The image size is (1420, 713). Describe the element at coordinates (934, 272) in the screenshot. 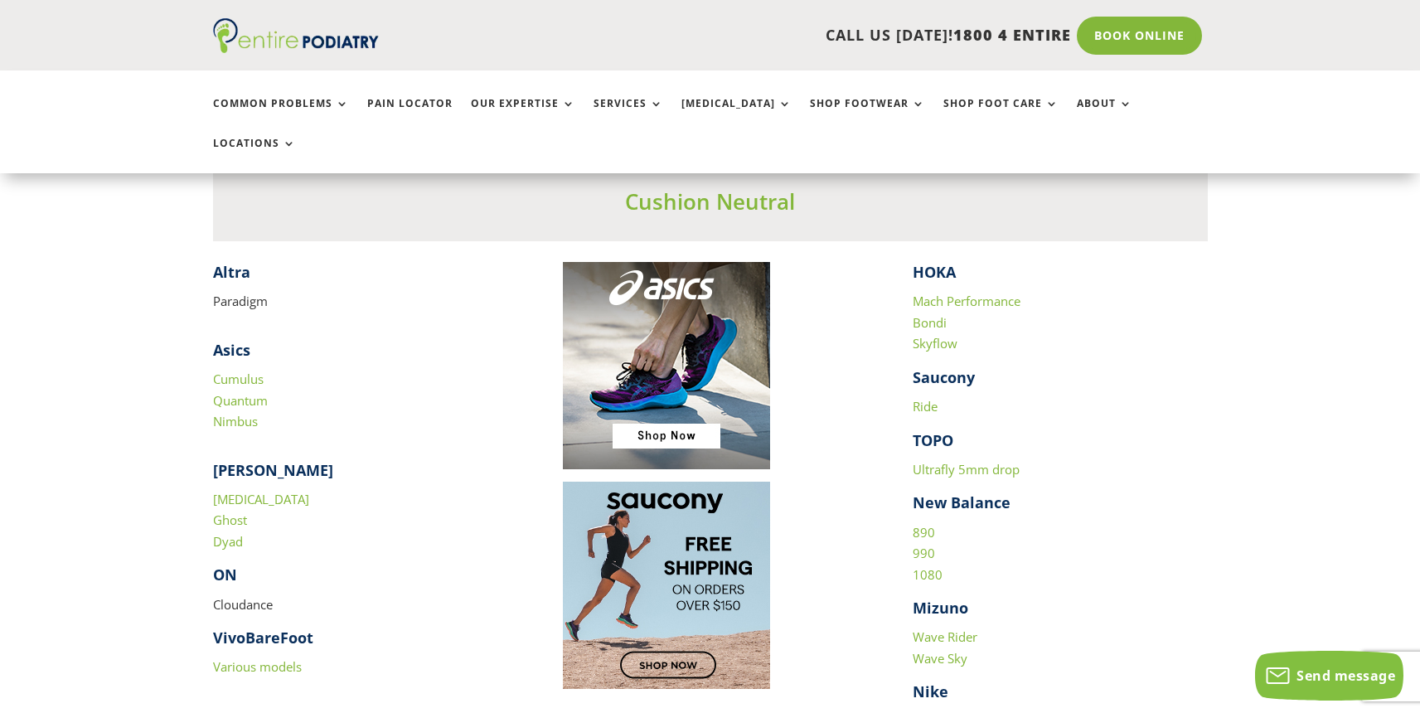

I see `strong: HOKA` at that location.